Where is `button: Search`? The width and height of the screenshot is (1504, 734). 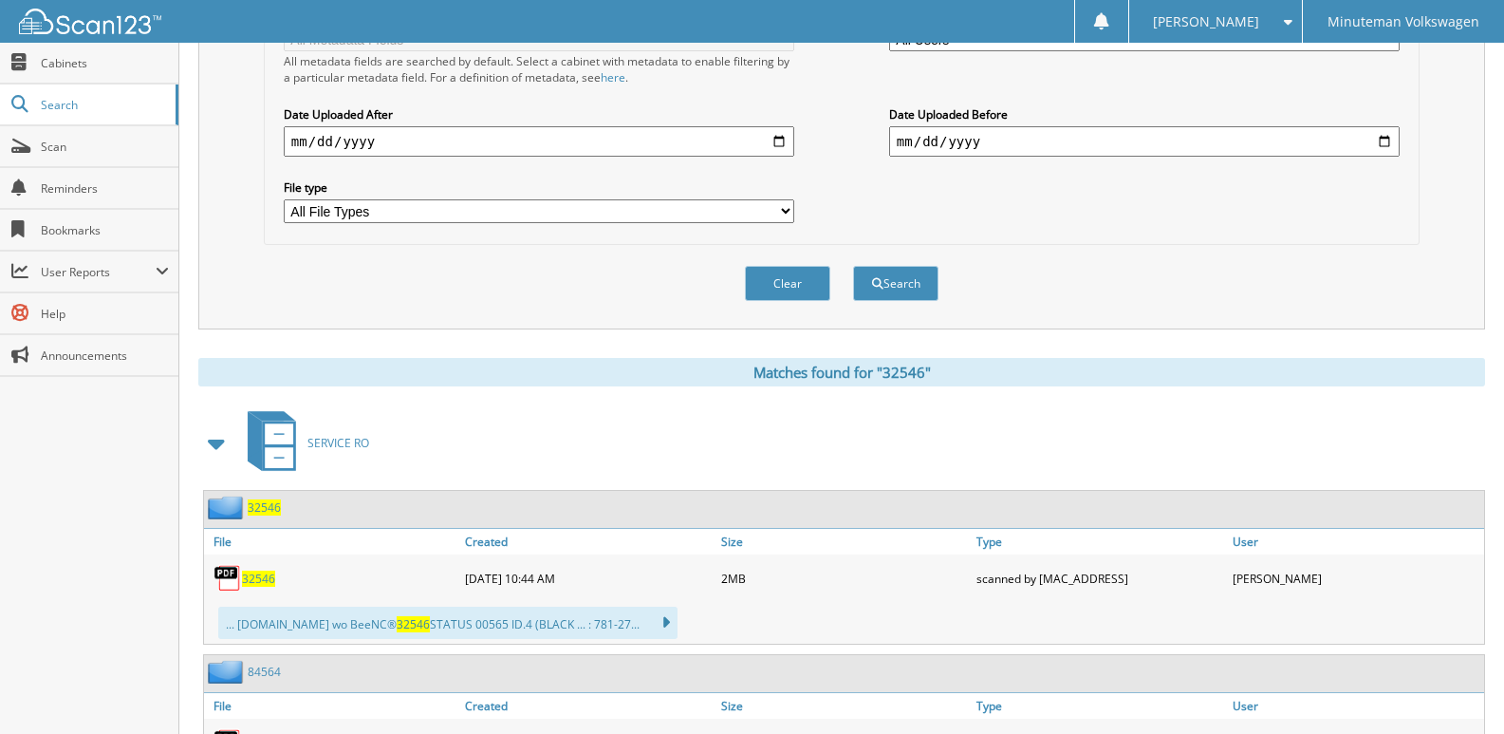 button: Search is located at coordinates (896, 283).